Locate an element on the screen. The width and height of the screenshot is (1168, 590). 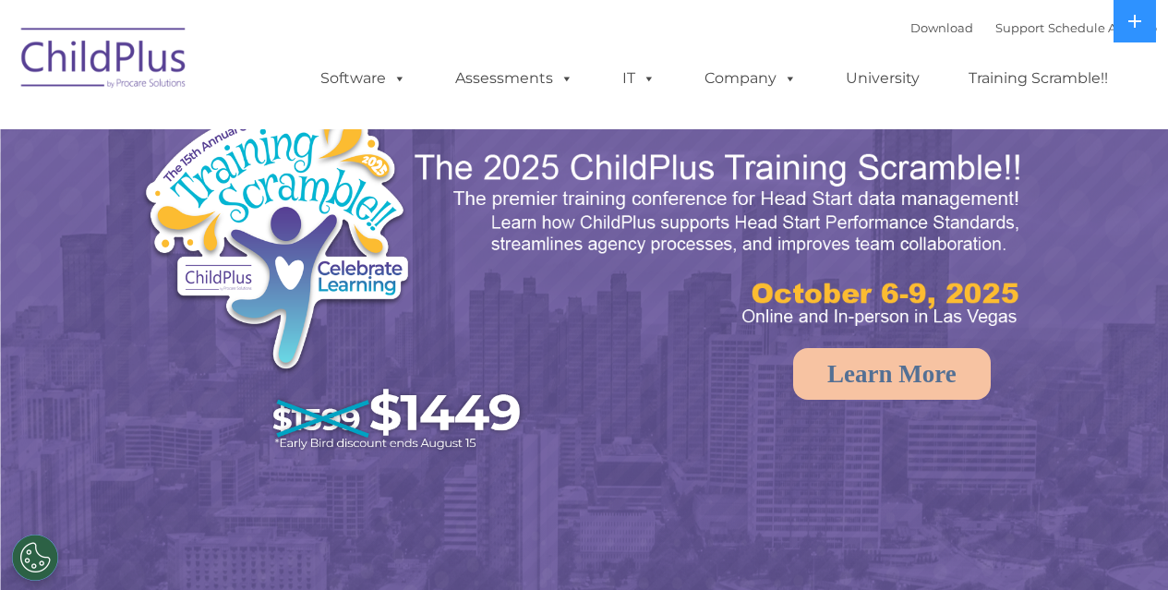
div: Chat Widget is located at coordinates (1122, 546).